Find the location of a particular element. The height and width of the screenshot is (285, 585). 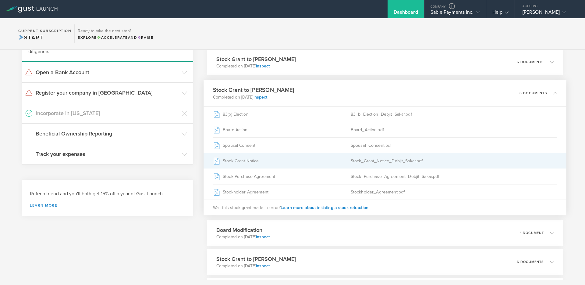

span: and is located at coordinates (117, 37).